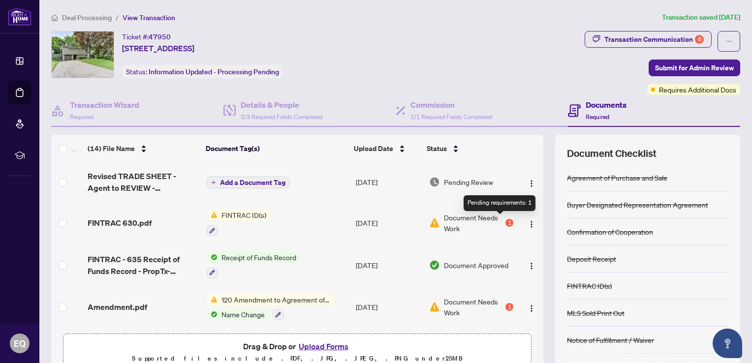 This screenshot has height=363, width=752. What do you see at coordinates (111, 149) in the screenshot?
I see `span: (14) File Name` at bounding box center [111, 149].